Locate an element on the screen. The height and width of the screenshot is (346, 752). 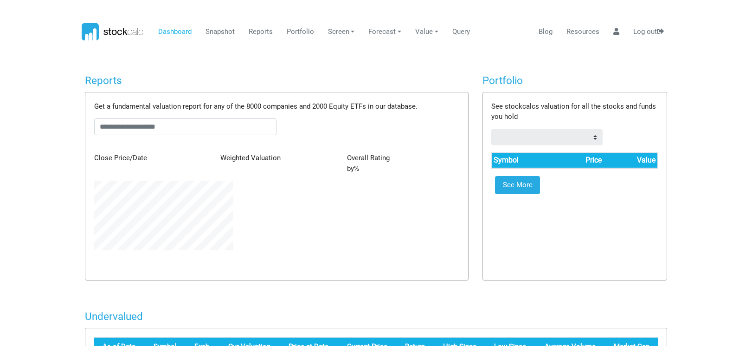
th: Symbol is located at coordinates (521, 160).